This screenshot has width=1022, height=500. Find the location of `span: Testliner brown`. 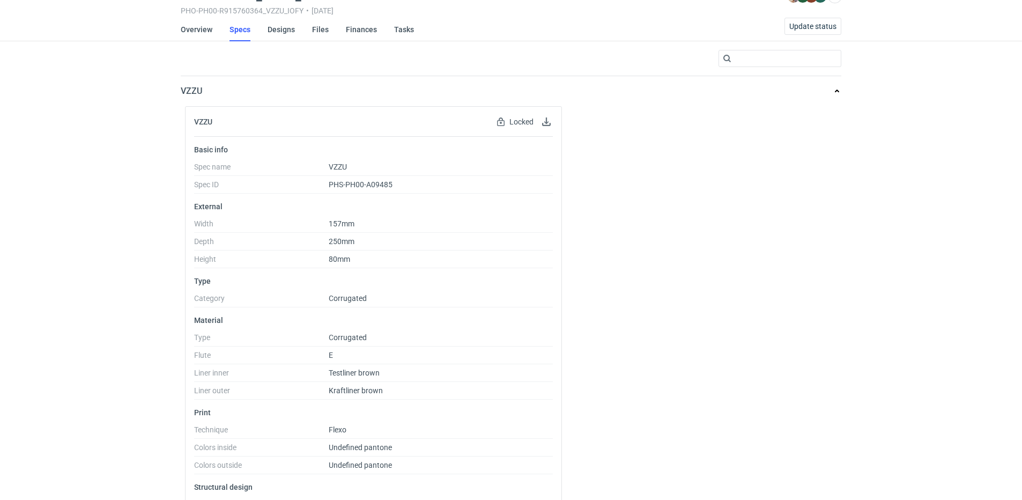

span: Testliner brown is located at coordinates (354, 373).